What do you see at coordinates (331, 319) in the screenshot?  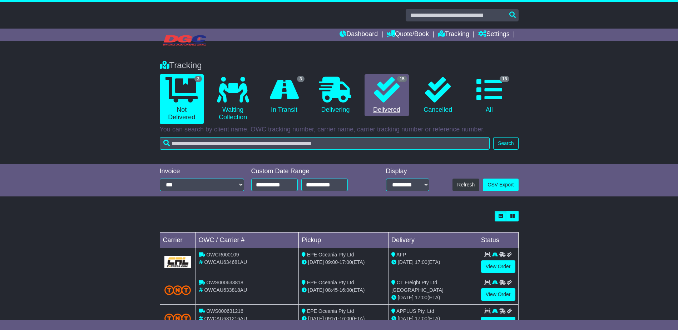 I see `span: 09:51` at bounding box center [331, 319].